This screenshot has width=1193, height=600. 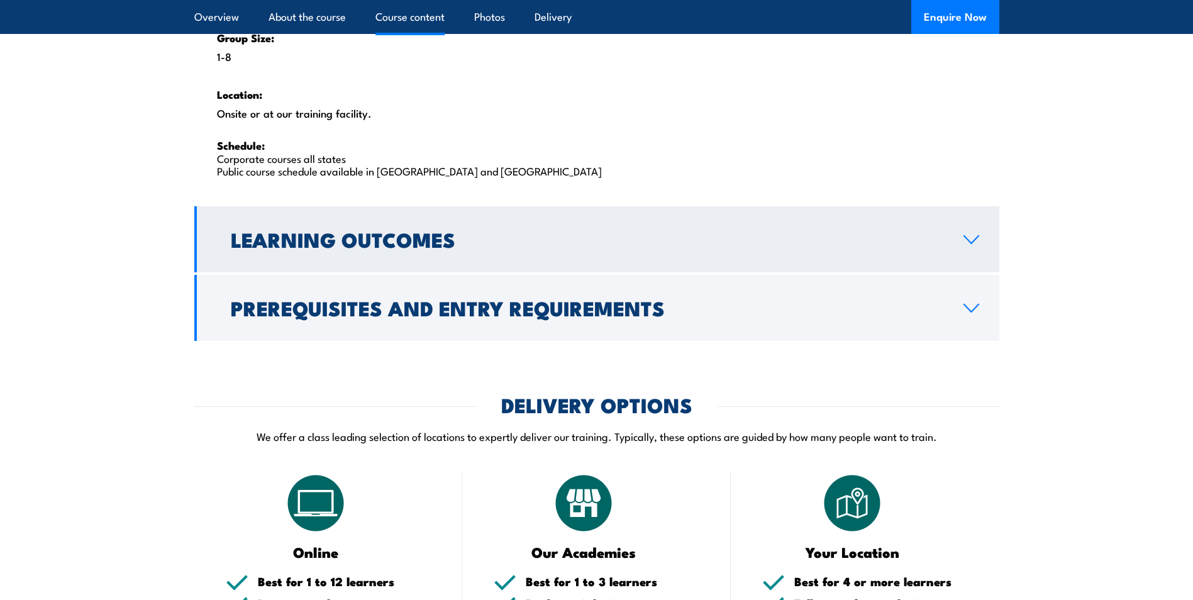 What do you see at coordinates (584, 552) in the screenshot?
I see `h3: Our Academies` at bounding box center [584, 552].